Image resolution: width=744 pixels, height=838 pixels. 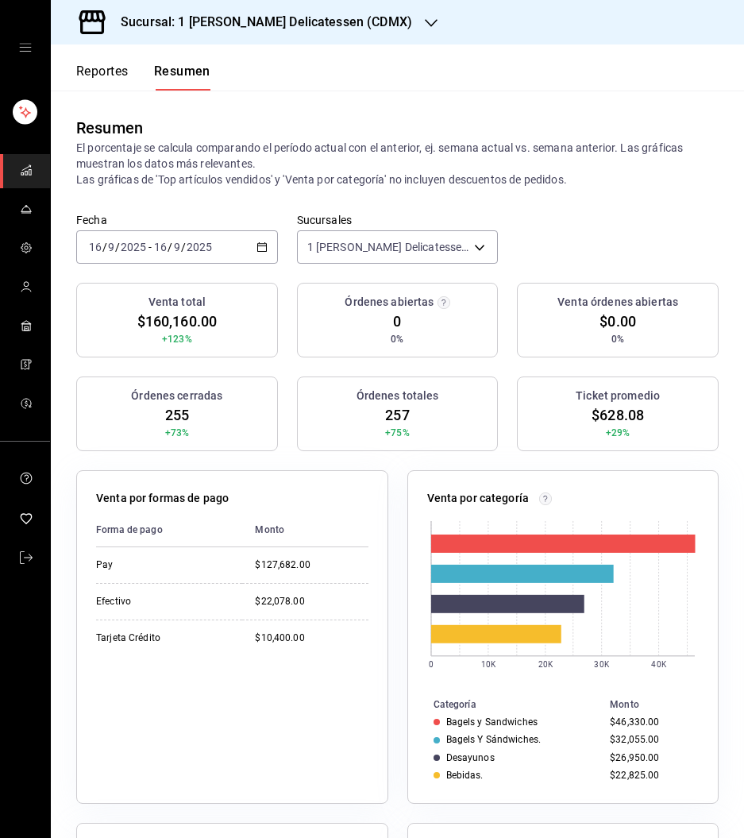 What do you see at coordinates (398, 220) in the screenshot?
I see `label: Sucursales` at bounding box center [398, 220].